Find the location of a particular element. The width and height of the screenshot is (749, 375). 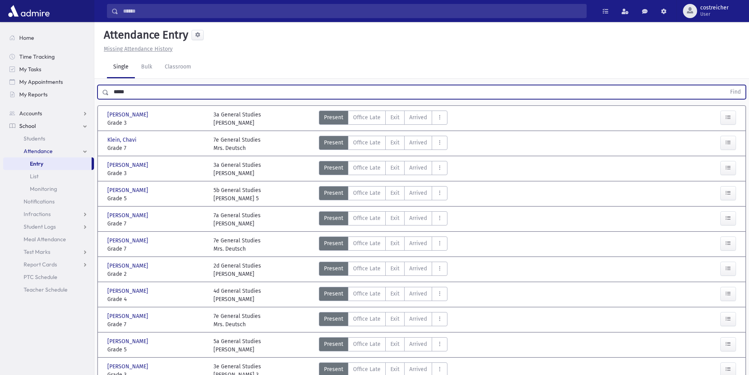

span: Grade 2 is located at coordinates (157, 274).